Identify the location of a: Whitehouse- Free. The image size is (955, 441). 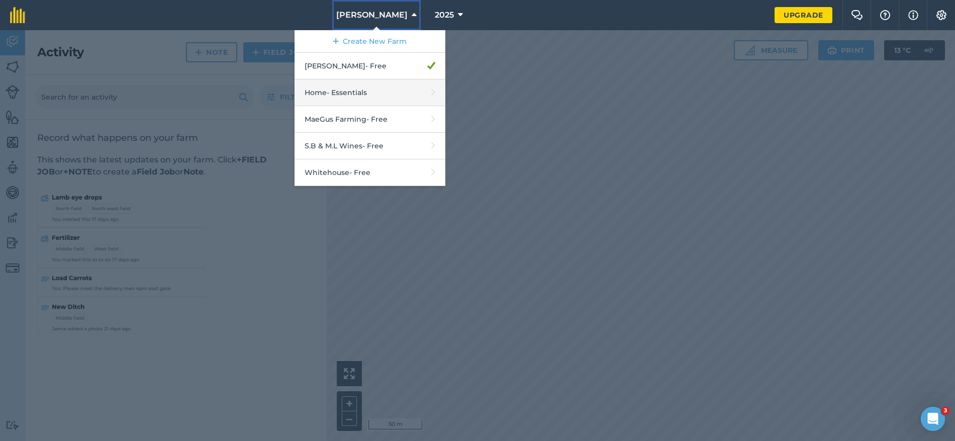
(370, 172).